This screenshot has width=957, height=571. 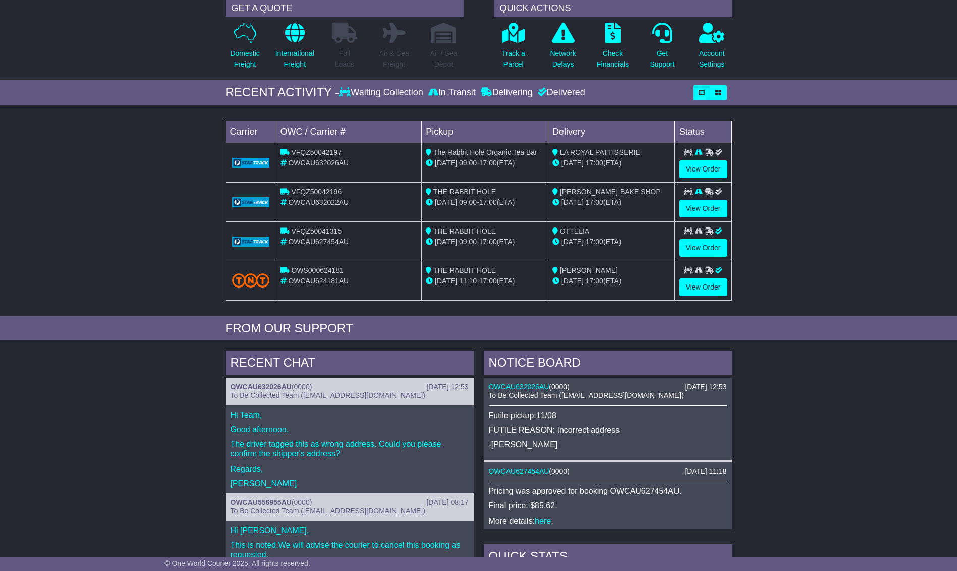 I want to click on a: OWCAU556955AU, so click(x=261, y=503).